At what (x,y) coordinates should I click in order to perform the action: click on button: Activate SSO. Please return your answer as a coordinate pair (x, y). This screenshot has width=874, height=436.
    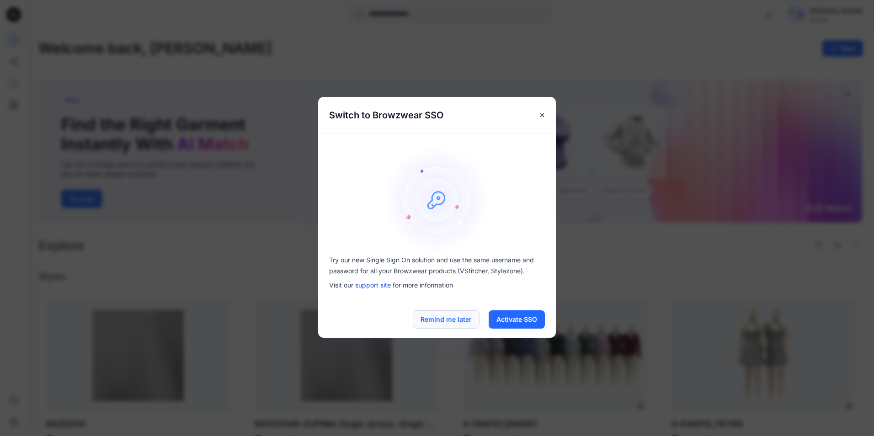
    Looking at the image, I should click on (517, 320).